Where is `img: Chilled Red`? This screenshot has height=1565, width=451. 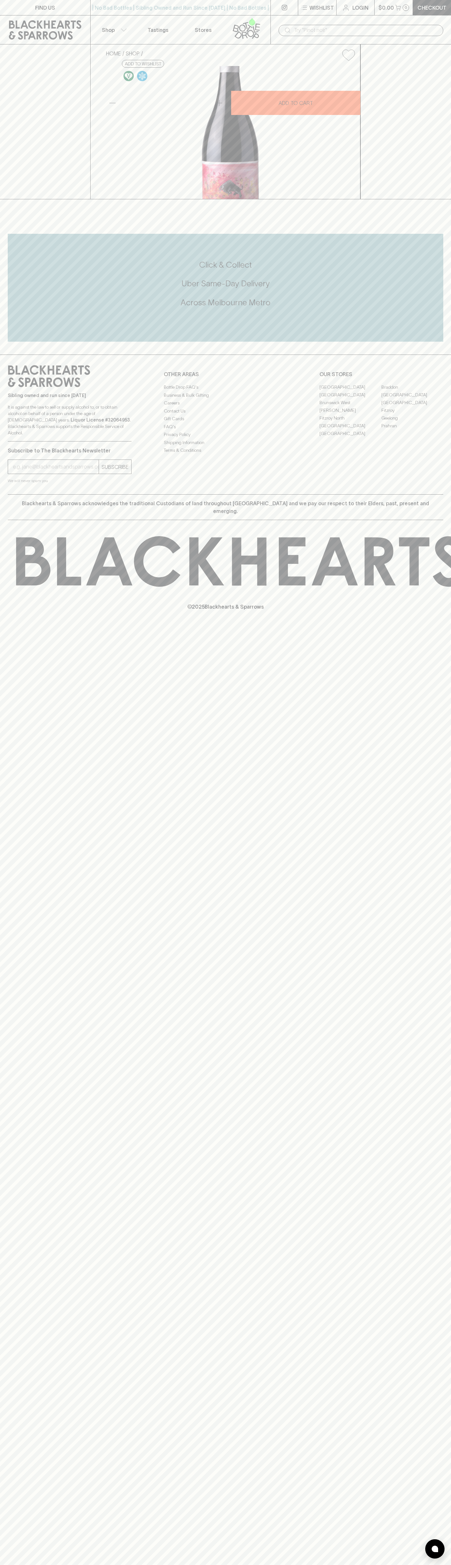
img: Chilled Red is located at coordinates (142, 76).